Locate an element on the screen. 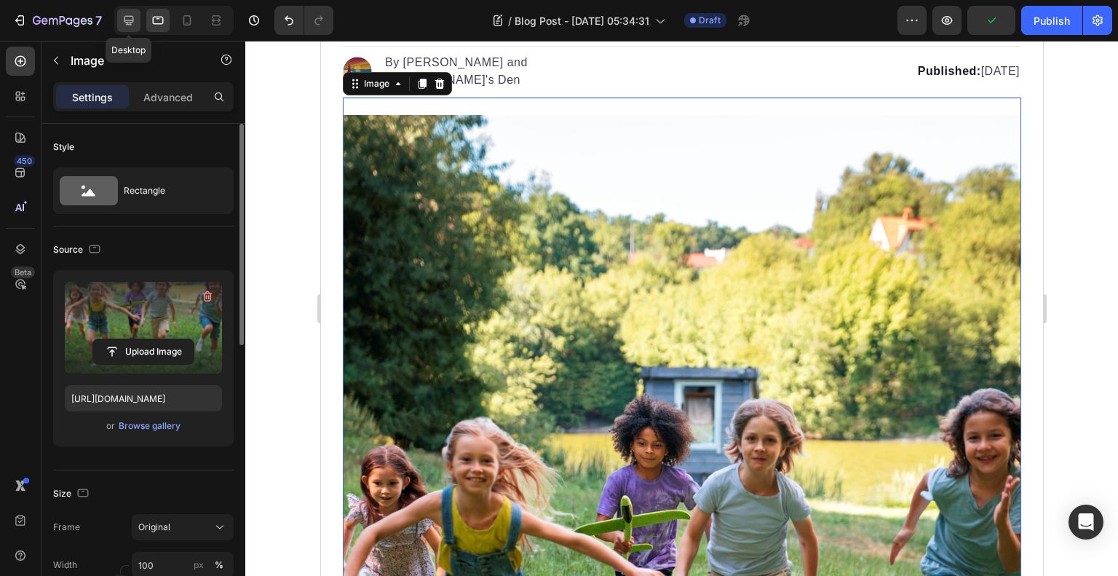 The width and height of the screenshot is (1118, 576). span: Draft is located at coordinates (710, 20).